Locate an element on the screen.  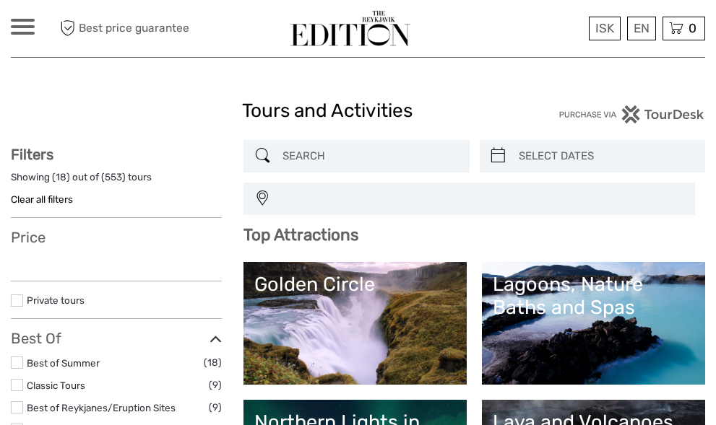
a: Clear all filters is located at coordinates (42, 199).